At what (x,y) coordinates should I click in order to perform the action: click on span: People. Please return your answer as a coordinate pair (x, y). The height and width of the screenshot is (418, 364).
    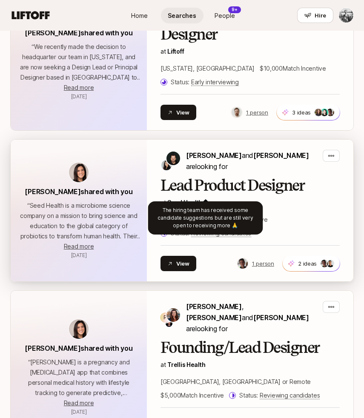
    Looking at the image, I should click on (225, 15).